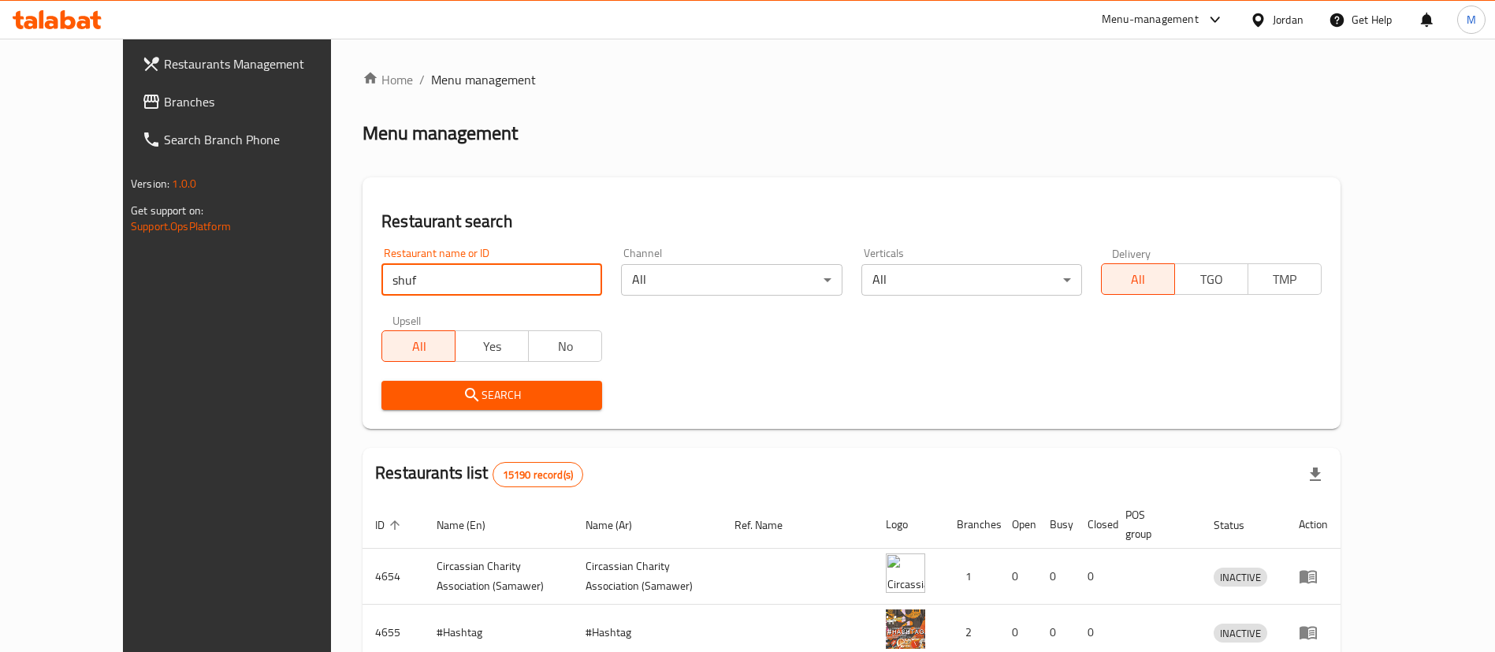 The width and height of the screenshot is (1495, 652). Describe the element at coordinates (251, 102) in the screenshot. I see `a: Branches` at that location.